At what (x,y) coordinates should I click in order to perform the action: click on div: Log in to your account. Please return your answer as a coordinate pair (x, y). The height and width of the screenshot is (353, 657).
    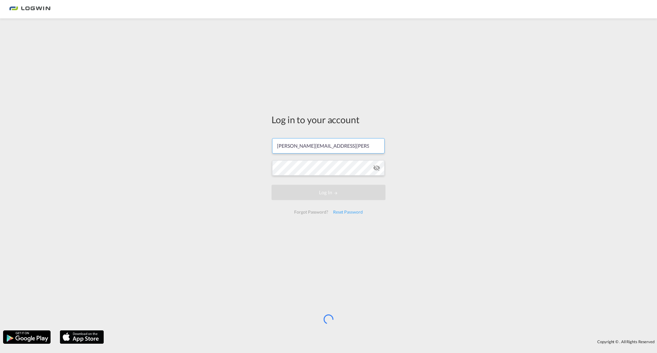
    Looking at the image, I should click on (328, 119).